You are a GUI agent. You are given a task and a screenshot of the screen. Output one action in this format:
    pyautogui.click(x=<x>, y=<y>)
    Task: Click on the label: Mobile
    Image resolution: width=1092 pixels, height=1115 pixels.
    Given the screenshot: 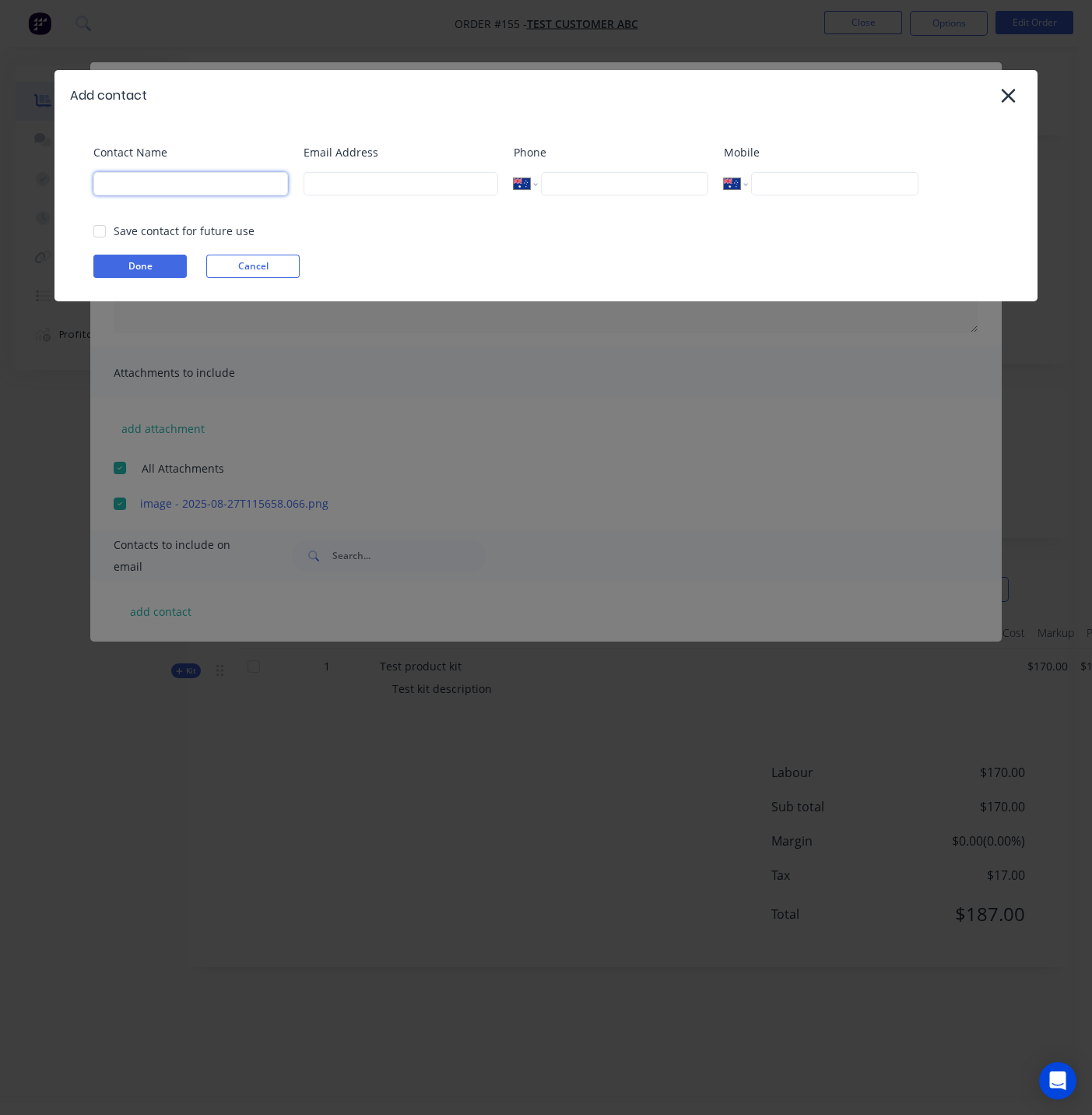 What is the action you would take?
    pyautogui.click(x=821, y=152)
    